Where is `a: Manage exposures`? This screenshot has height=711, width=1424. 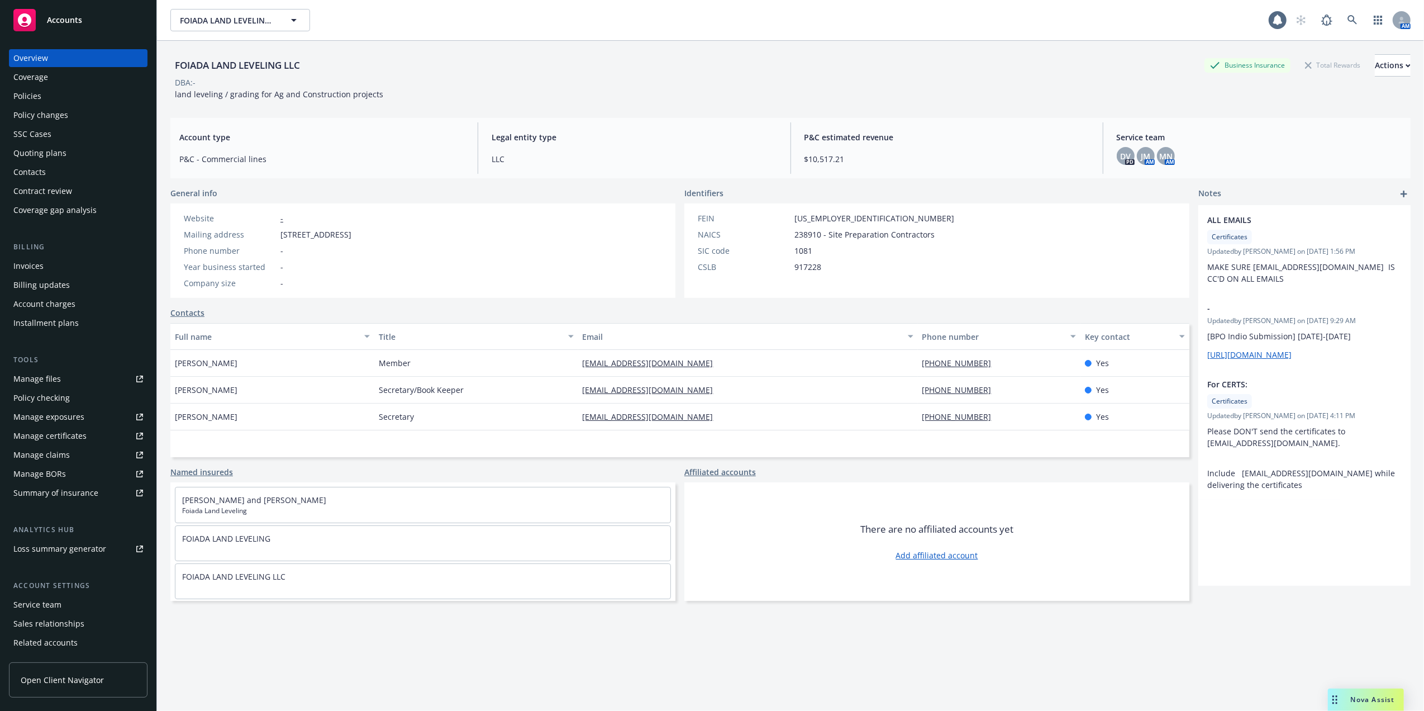 a: Manage exposures is located at coordinates (78, 417).